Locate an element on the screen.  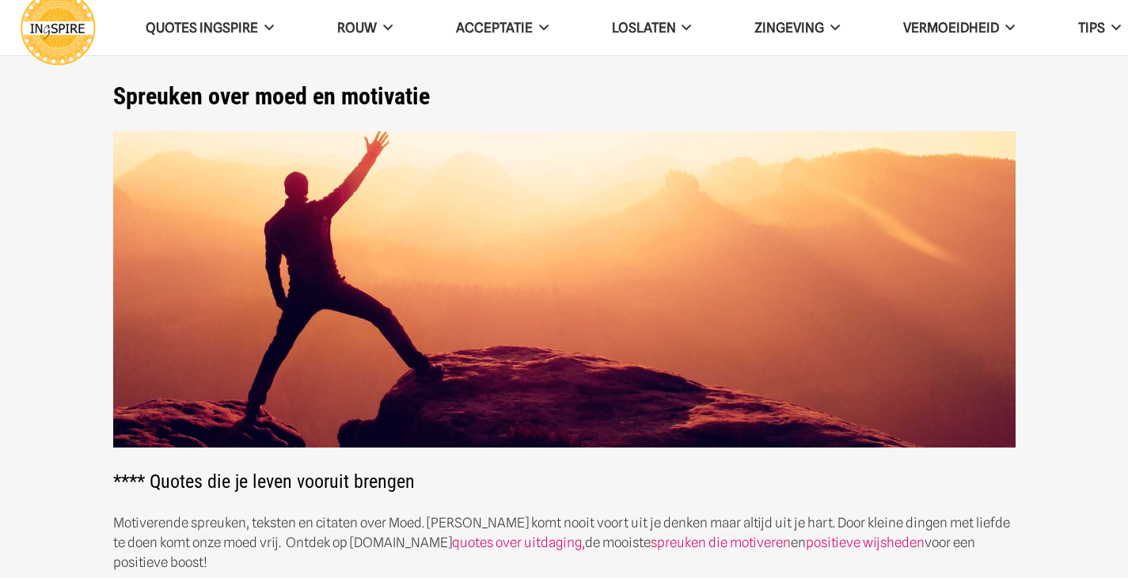
span: ROUW Menu is located at coordinates (385, 28).